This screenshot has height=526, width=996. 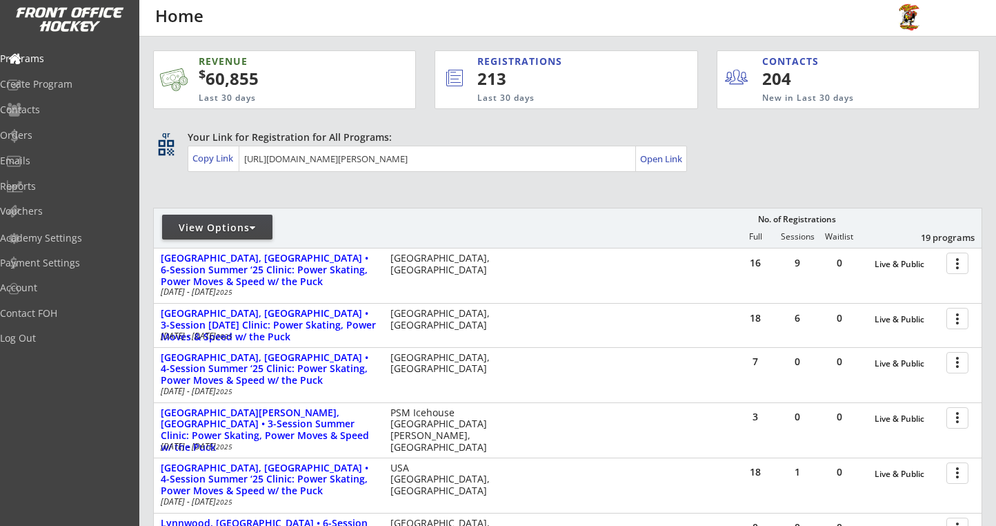 I want to click on div: 204, so click(x=804, y=79).